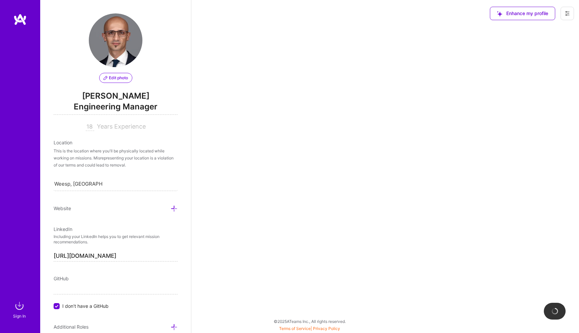 This screenshot has height=333, width=579. What do you see at coordinates (500, 14) in the screenshot?
I see `i: icon SuggestedTeams` at bounding box center [500, 14].